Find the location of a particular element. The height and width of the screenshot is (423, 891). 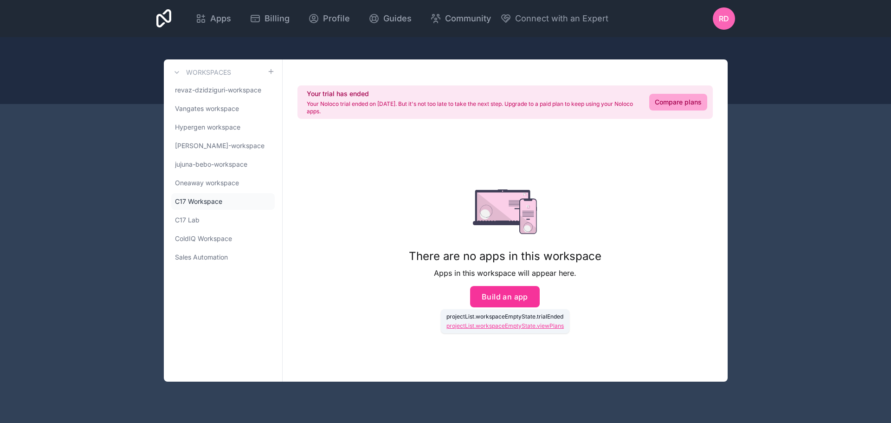

a: Profile is located at coordinates (329, 19).